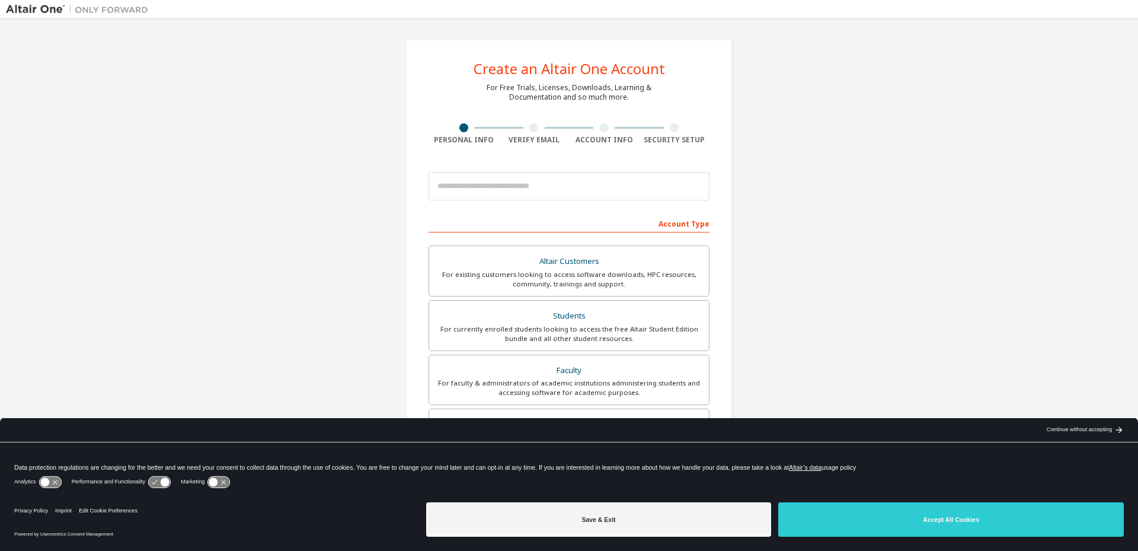 The height and width of the screenshot is (551, 1138). Describe the element at coordinates (569, 316) in the screenshot. I see `div: Students` at that location.